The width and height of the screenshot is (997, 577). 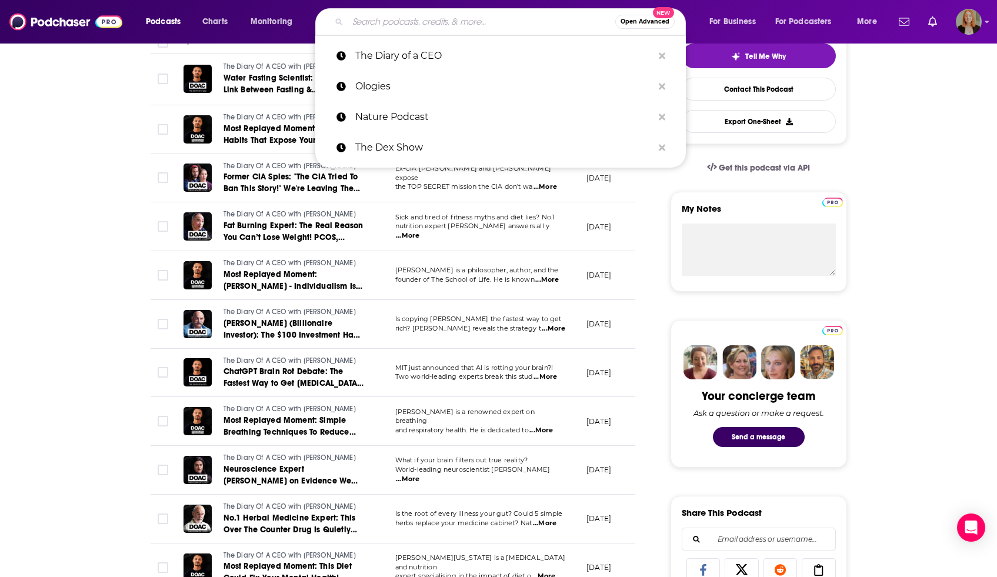 What do you see at coordinates (645, 22) in the screenshot?
I see `span: Open Advanced` at bounding box center [645, 22].